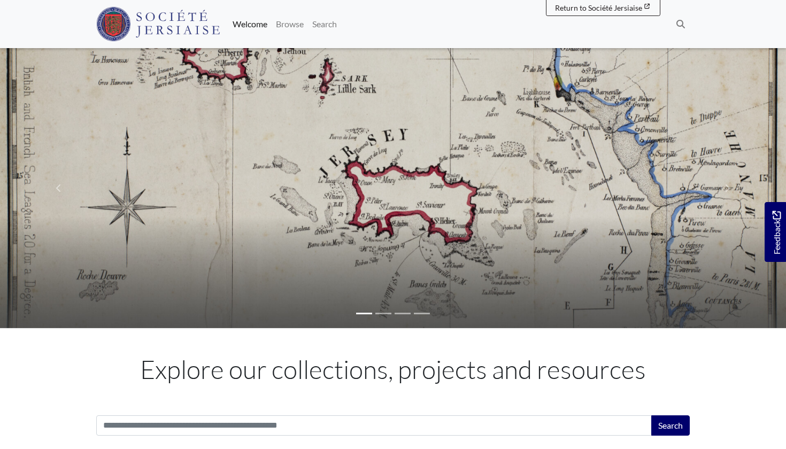  I want to click on span: Return to Société Jersiaise, so click(598, 7).